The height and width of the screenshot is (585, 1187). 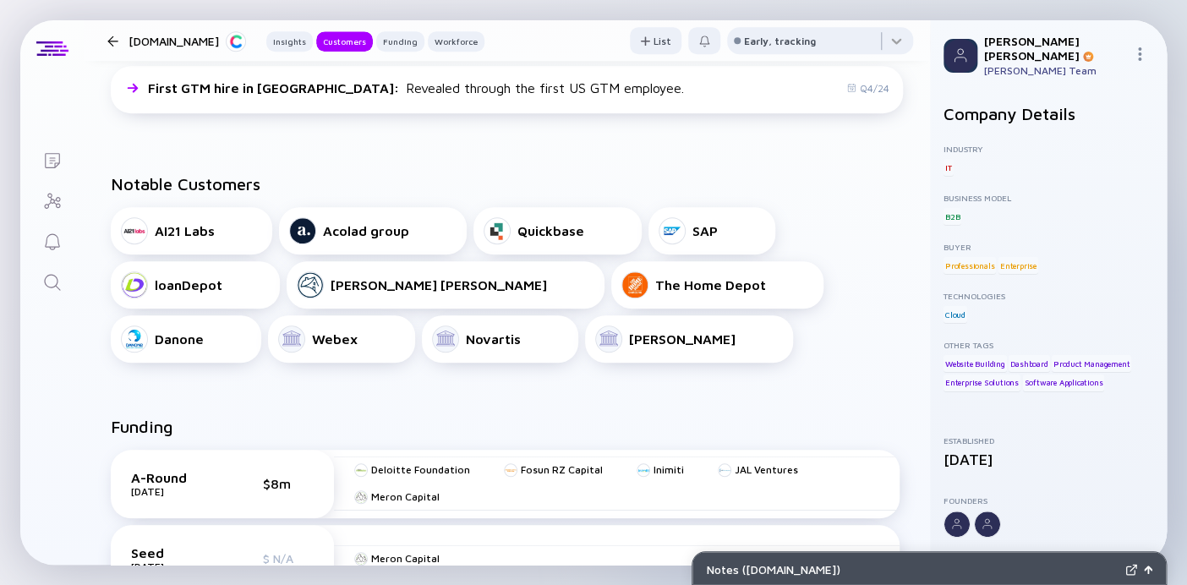 What do you see at coordinates (1029, 363) in the screenshot?
I see `div: Dashboard` at bounding box center [1029, 363].